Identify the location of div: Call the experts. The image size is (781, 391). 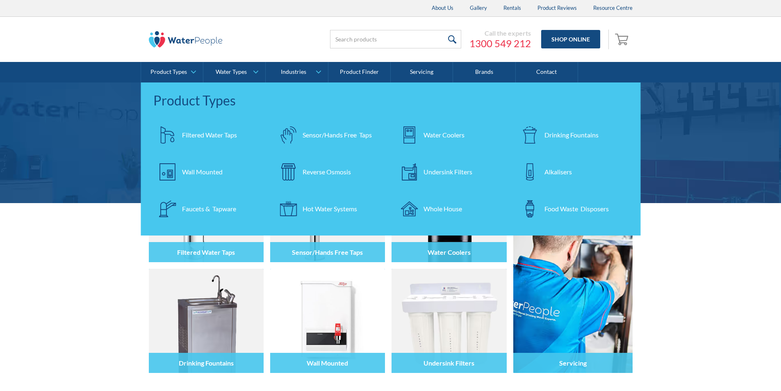
(500, 33).